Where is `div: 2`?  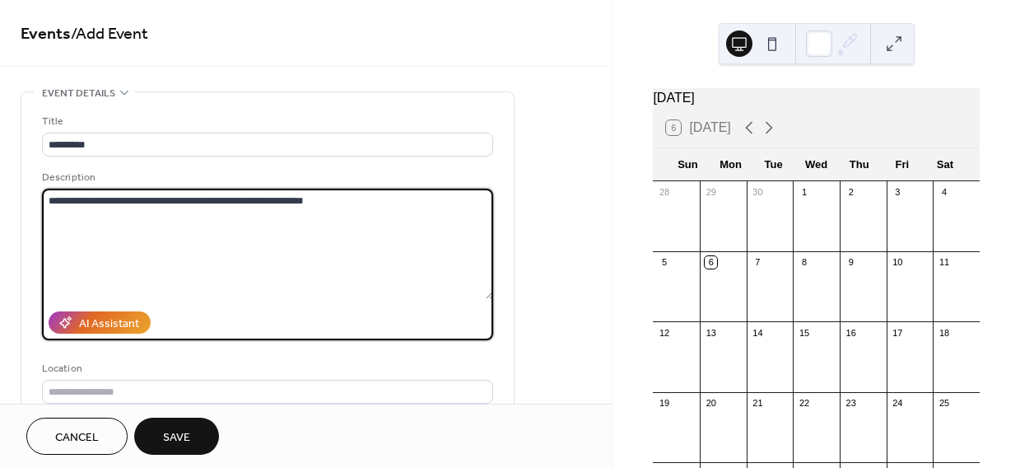
div: 2 is located at coordinates (850, 192).